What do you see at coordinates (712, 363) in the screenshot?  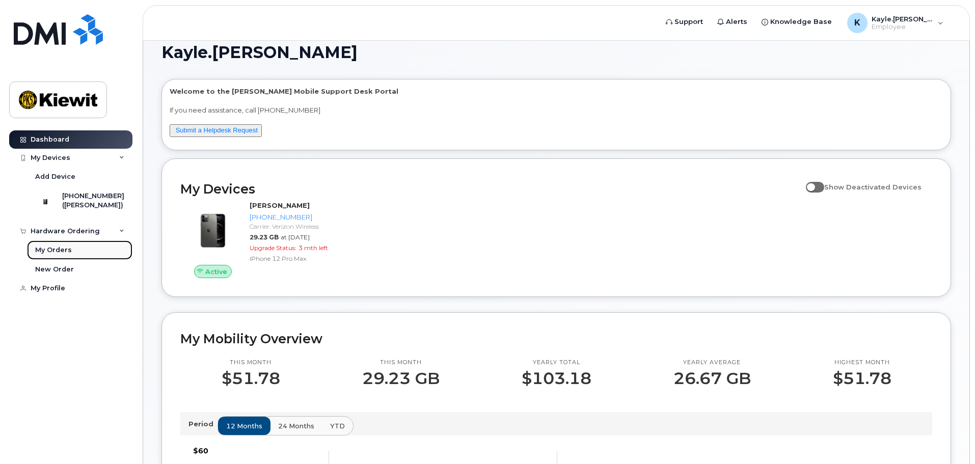 I see `p: Yearly average` at bounding box center [712, 363].